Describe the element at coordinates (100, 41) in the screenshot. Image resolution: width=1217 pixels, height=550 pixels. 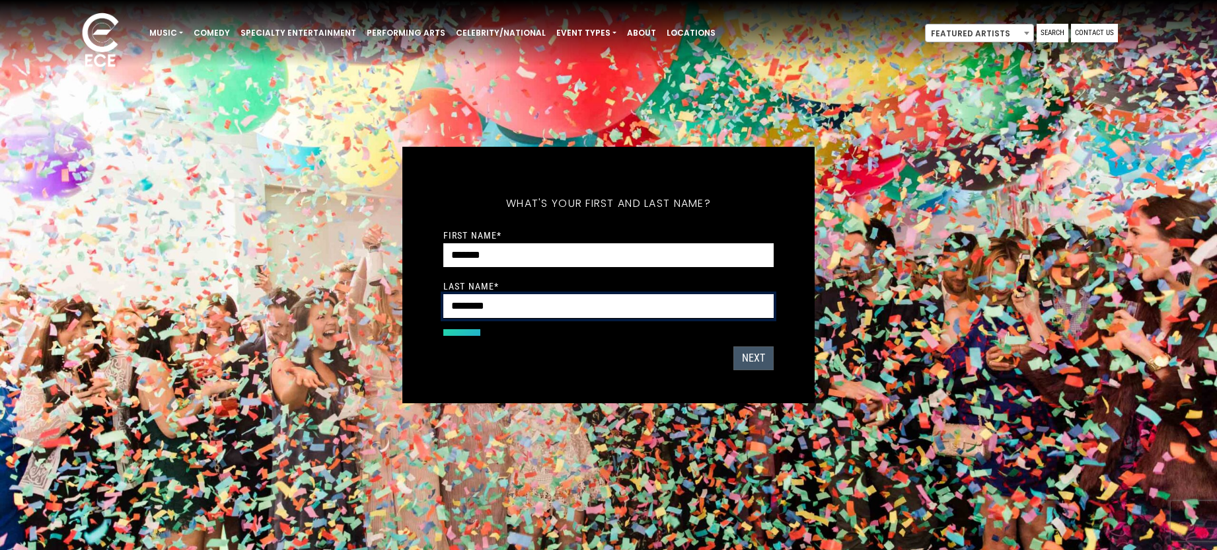
I see `img: ece_new_logo_whitev2-1.png` at that location.